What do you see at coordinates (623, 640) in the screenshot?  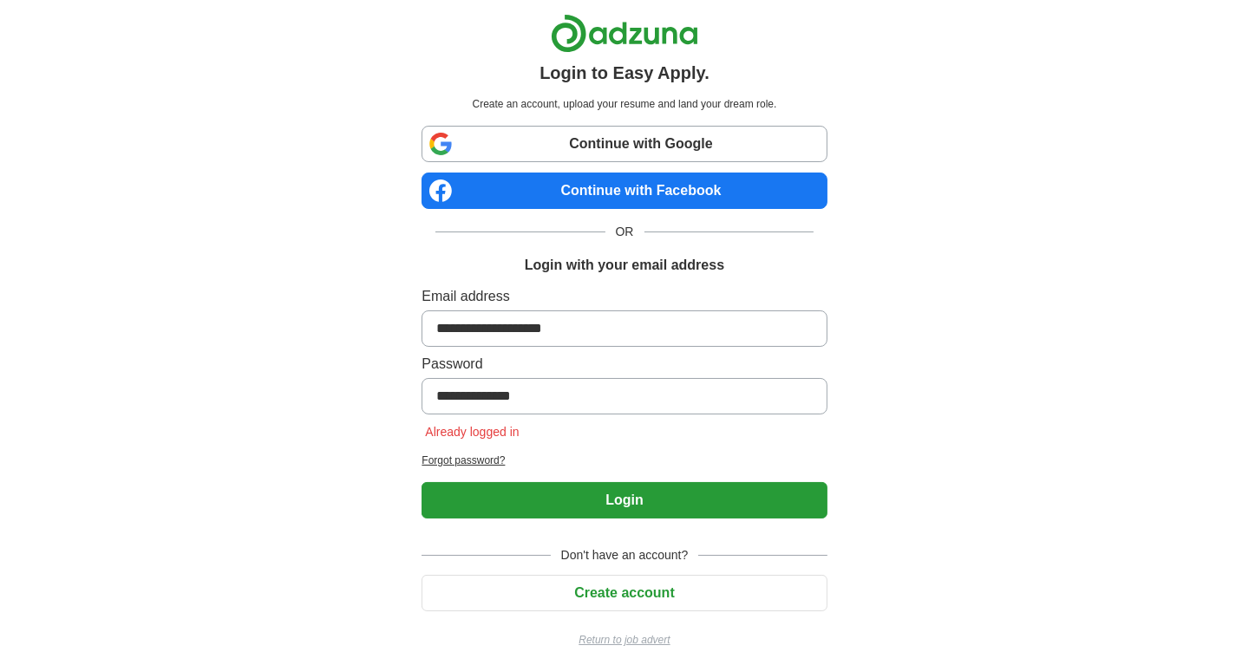 I see `p: Return to job advert` at bounding box center [623, 640].